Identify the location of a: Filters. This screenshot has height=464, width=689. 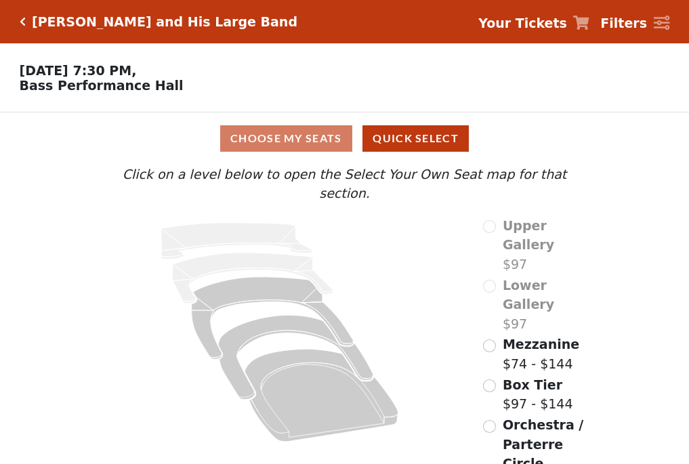
(635, 23).